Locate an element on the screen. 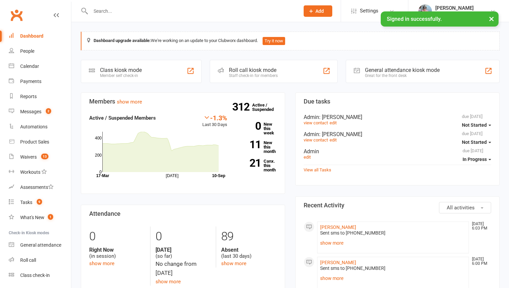  div: What's New is located at coordinates (32, 218).